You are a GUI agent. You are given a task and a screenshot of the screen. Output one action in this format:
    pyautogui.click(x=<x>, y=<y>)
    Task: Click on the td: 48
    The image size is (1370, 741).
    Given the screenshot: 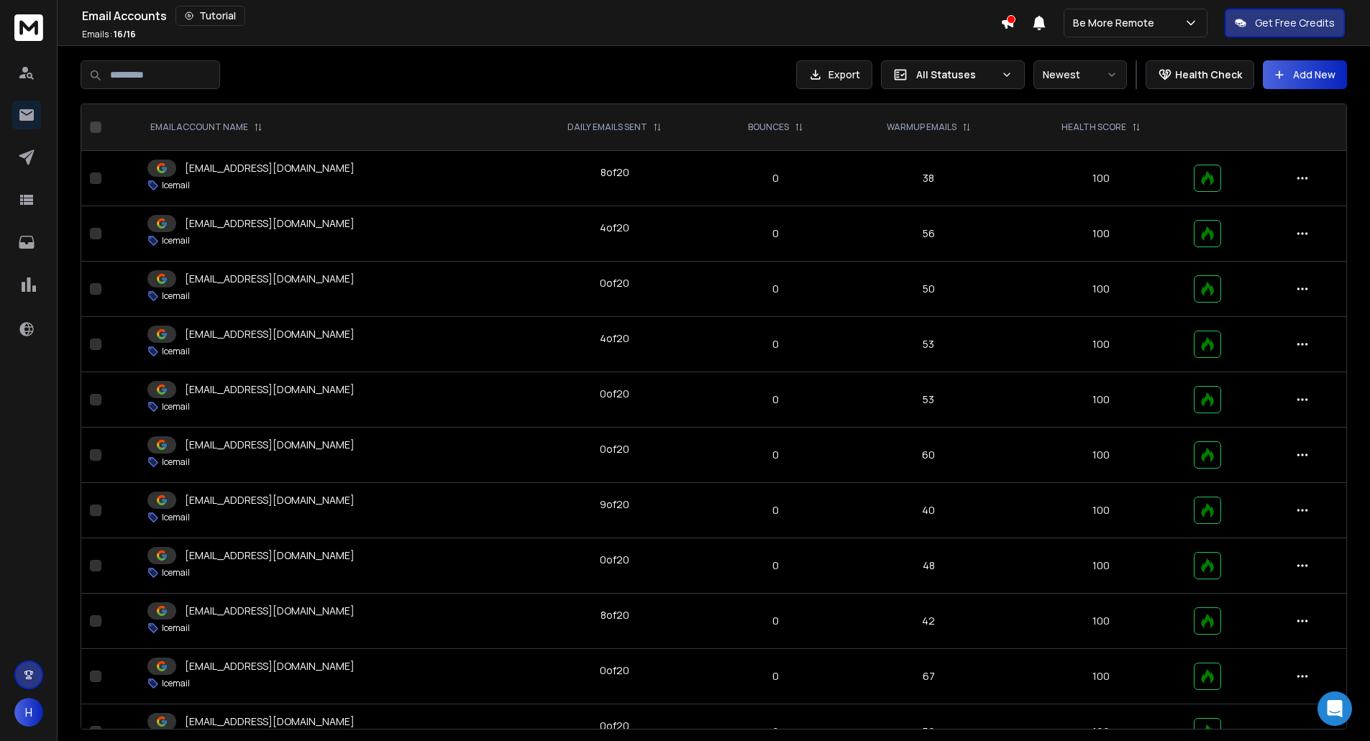 What is the action you would take?
    pyautogui.click(x=928, y=566)
    